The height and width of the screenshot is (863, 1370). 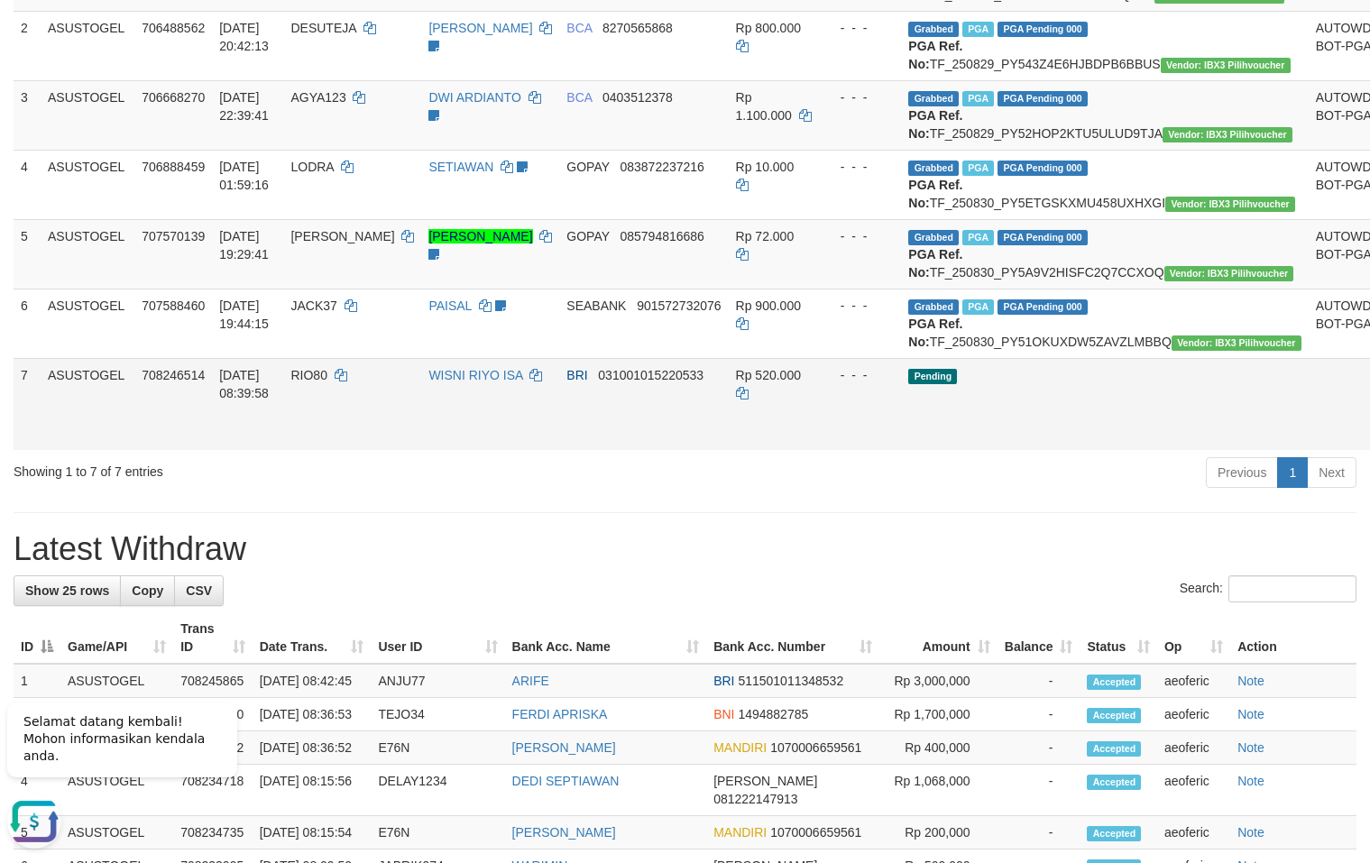 I want to click on a: Next, so click(x=1332, y=473).